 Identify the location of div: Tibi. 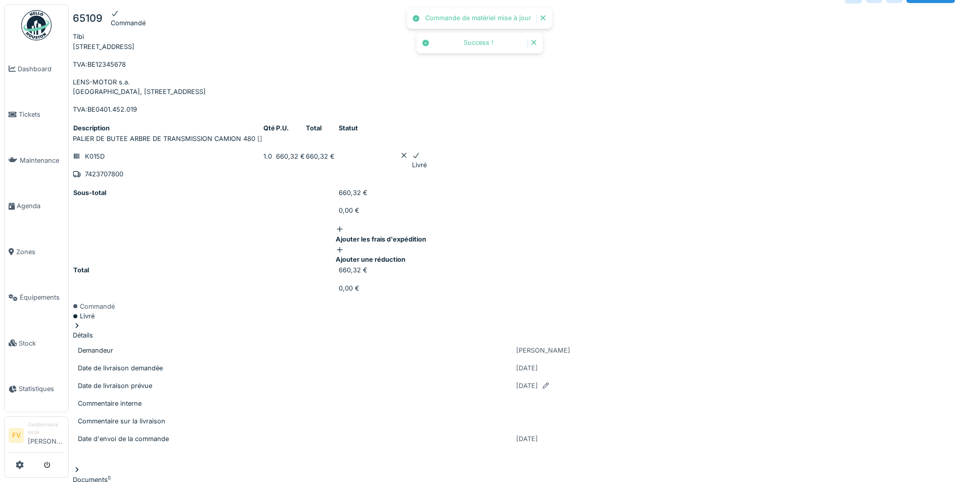
(514, 36).